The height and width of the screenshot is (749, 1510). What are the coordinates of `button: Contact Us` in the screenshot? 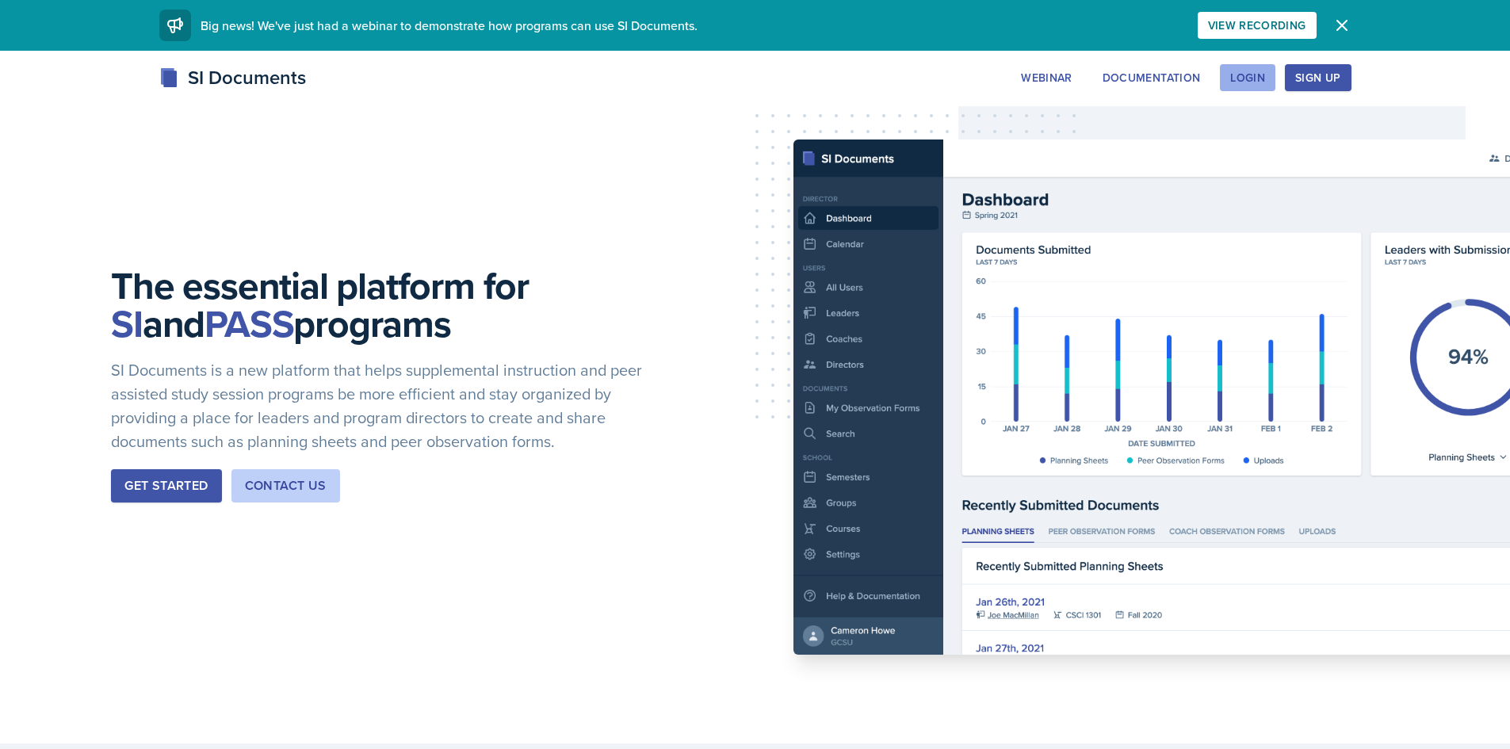 It's located at (285, 486).